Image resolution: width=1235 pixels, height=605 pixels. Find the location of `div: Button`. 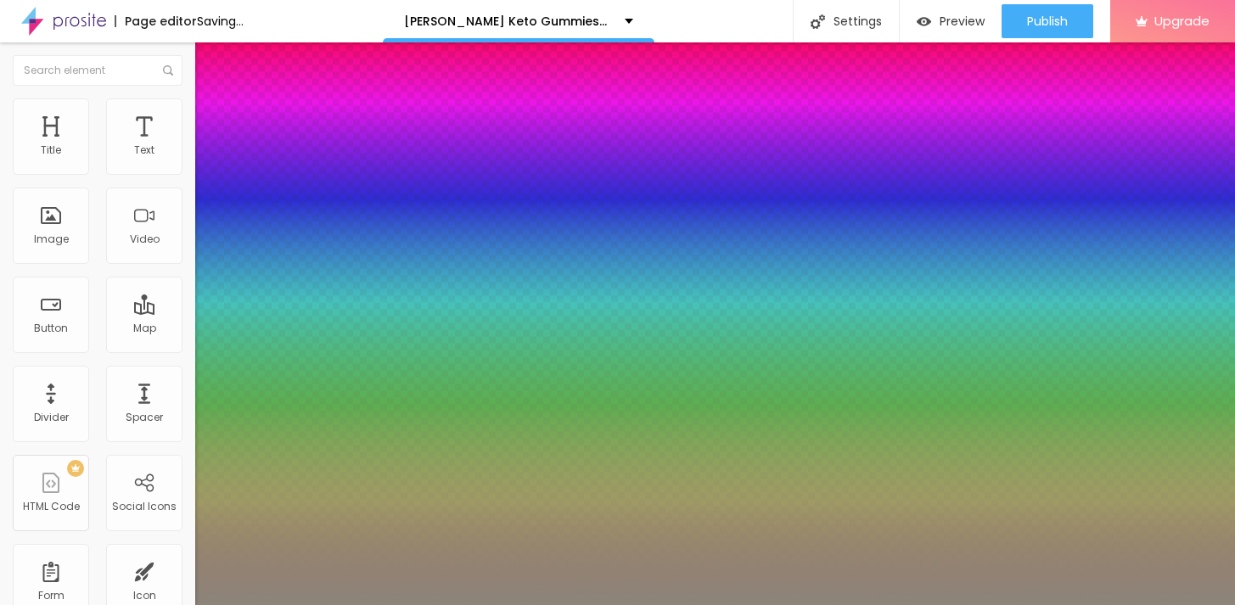

div: Button is located at coordinates (51, 328).